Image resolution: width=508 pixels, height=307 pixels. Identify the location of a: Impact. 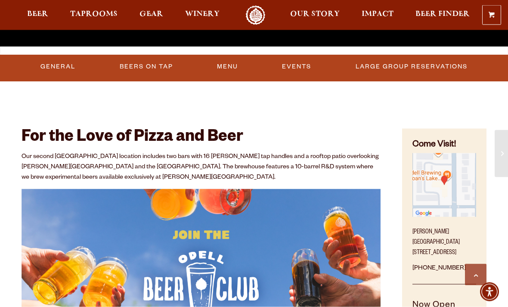
(377, 15).